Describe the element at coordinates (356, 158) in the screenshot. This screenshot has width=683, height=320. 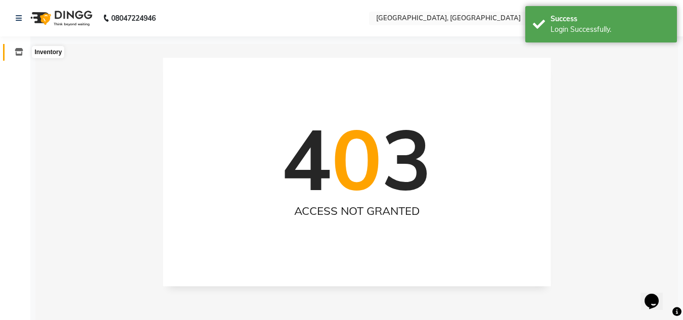
I see `span: 0` at that location.